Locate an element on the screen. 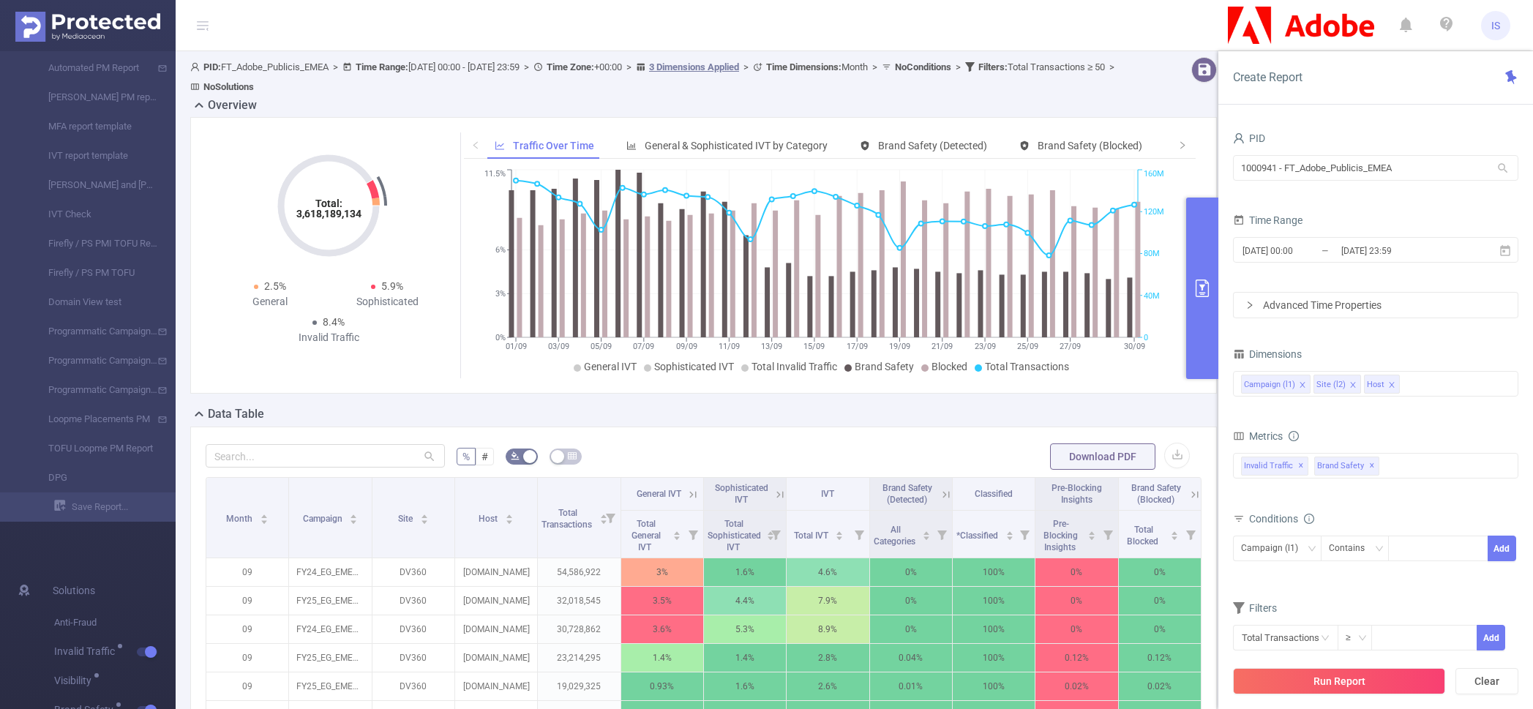 The image size is (1533, 709). span: Invalid Traffic is located at coordinates (1274, 466).